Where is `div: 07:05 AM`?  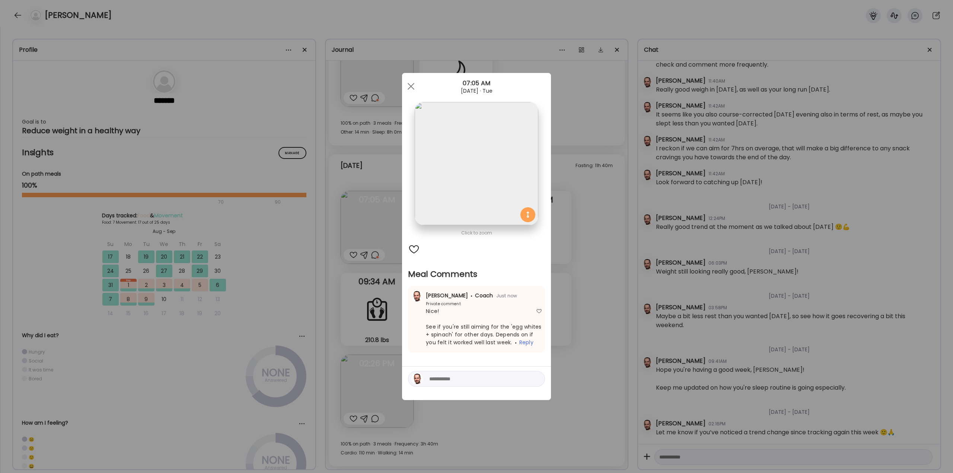 div: 07:05 AM is located at coordinates (477, 83).